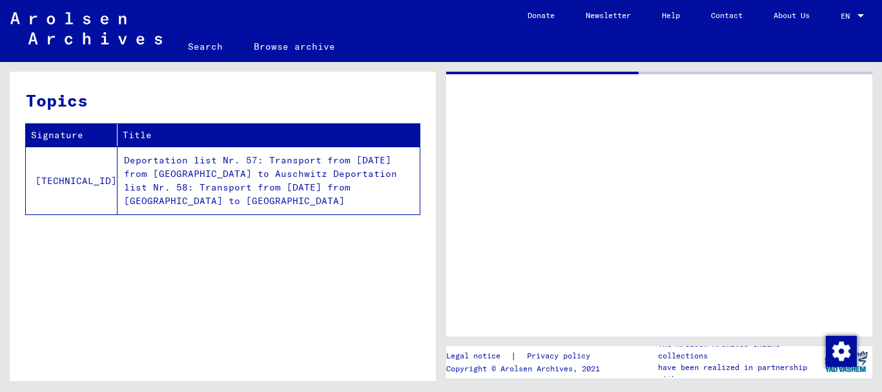 Image resolution: width=882 pixels, height=392 pixels. What do you see at coordinates (294, 46) in the screenshot?
I see `a: Browse archive` at bounding box center [294, 46].